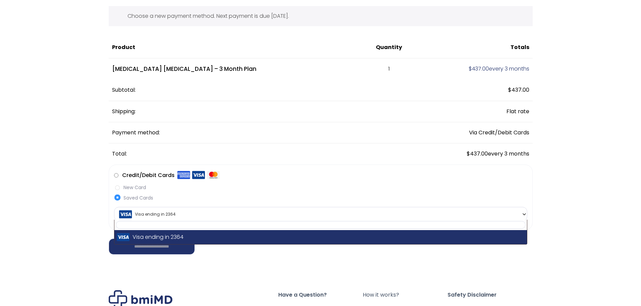 This screenshot has height=306, width=641. What do you see at coordinates (235, 47) in the screenshot?
I see `th: Product` at bounding box center [235, 47].